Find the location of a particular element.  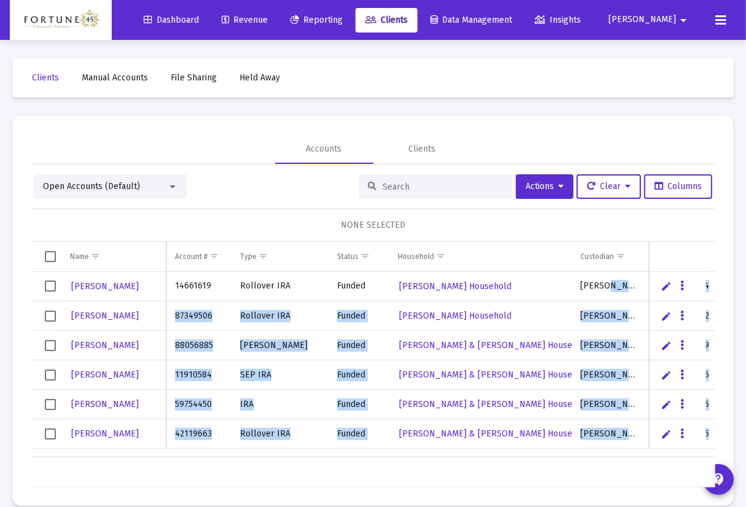

td: Column Balance is located at coordinates (681, 257).